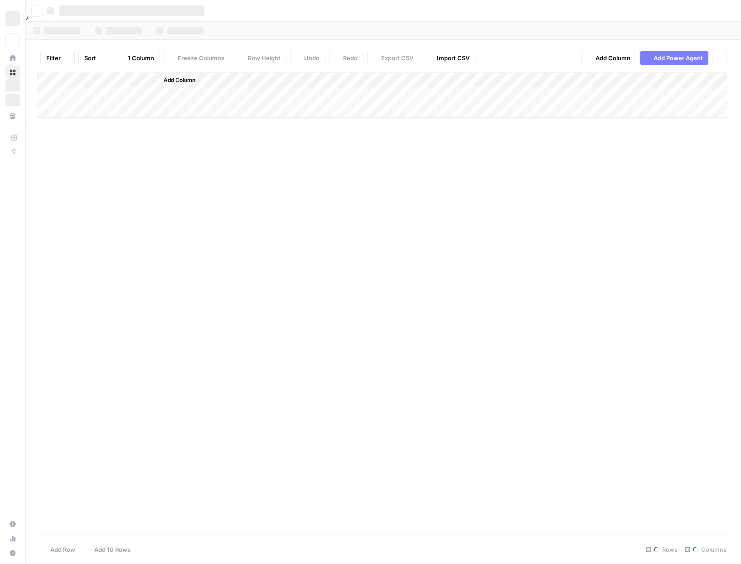 The height and width of the screenshot is (564, 741). I want to click on button: Add Power Agent, so click(674, 58).